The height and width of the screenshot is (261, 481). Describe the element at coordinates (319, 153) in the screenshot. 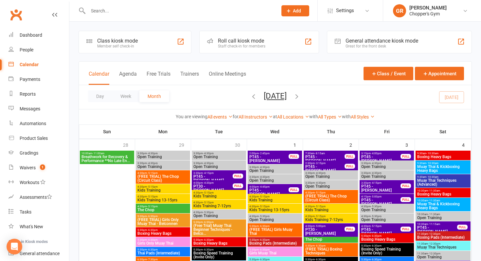

I see `span: - 8:15am` at that location.